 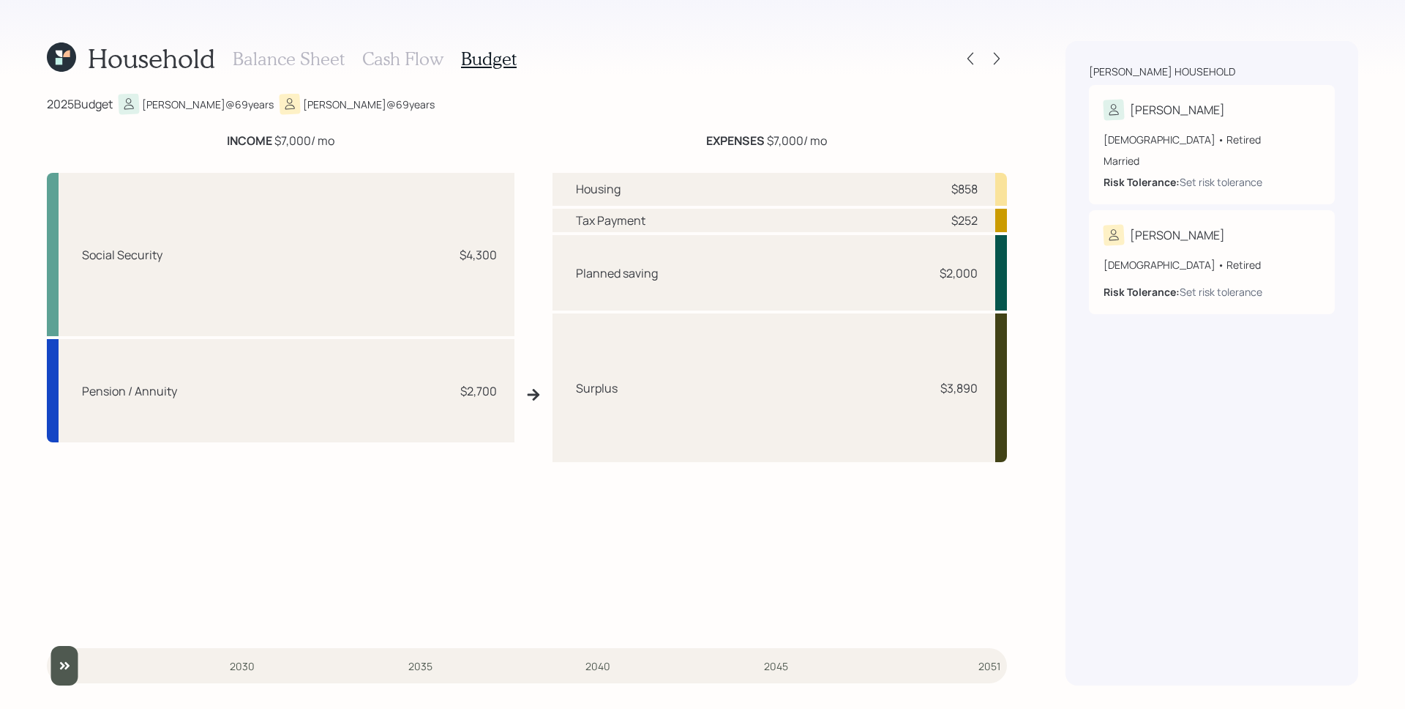 What do you see at coordinates (152, 58) in the screenshot?
I see `h1: Household` at bounding box center [152, 58].